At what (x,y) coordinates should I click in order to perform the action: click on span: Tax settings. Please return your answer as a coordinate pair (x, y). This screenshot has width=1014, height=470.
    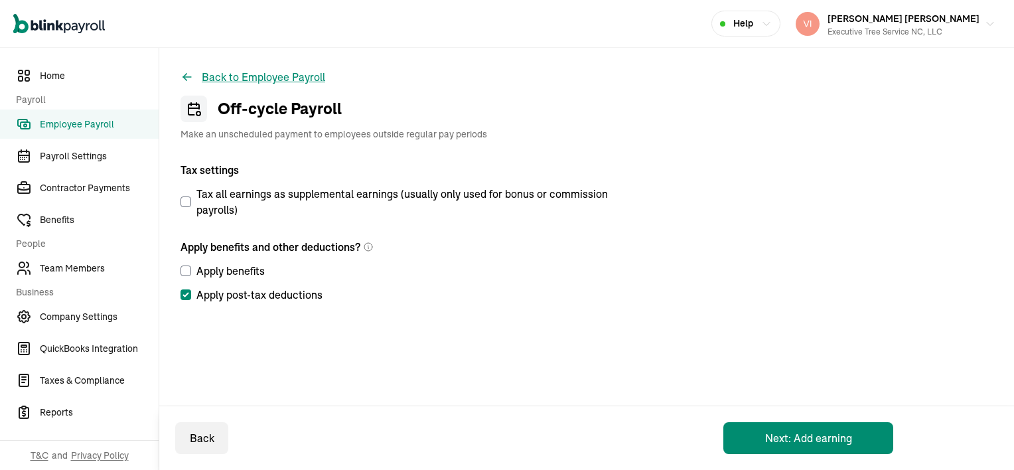
    Looking at the image, I should click on (210, 170).